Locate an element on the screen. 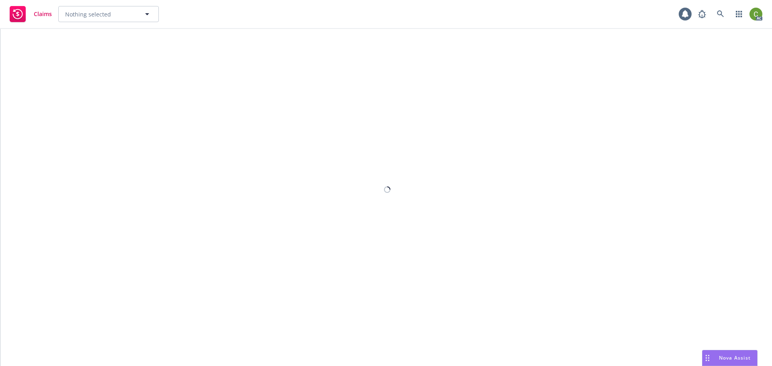  button: Nova Assist is located at coordinates (730, 358).